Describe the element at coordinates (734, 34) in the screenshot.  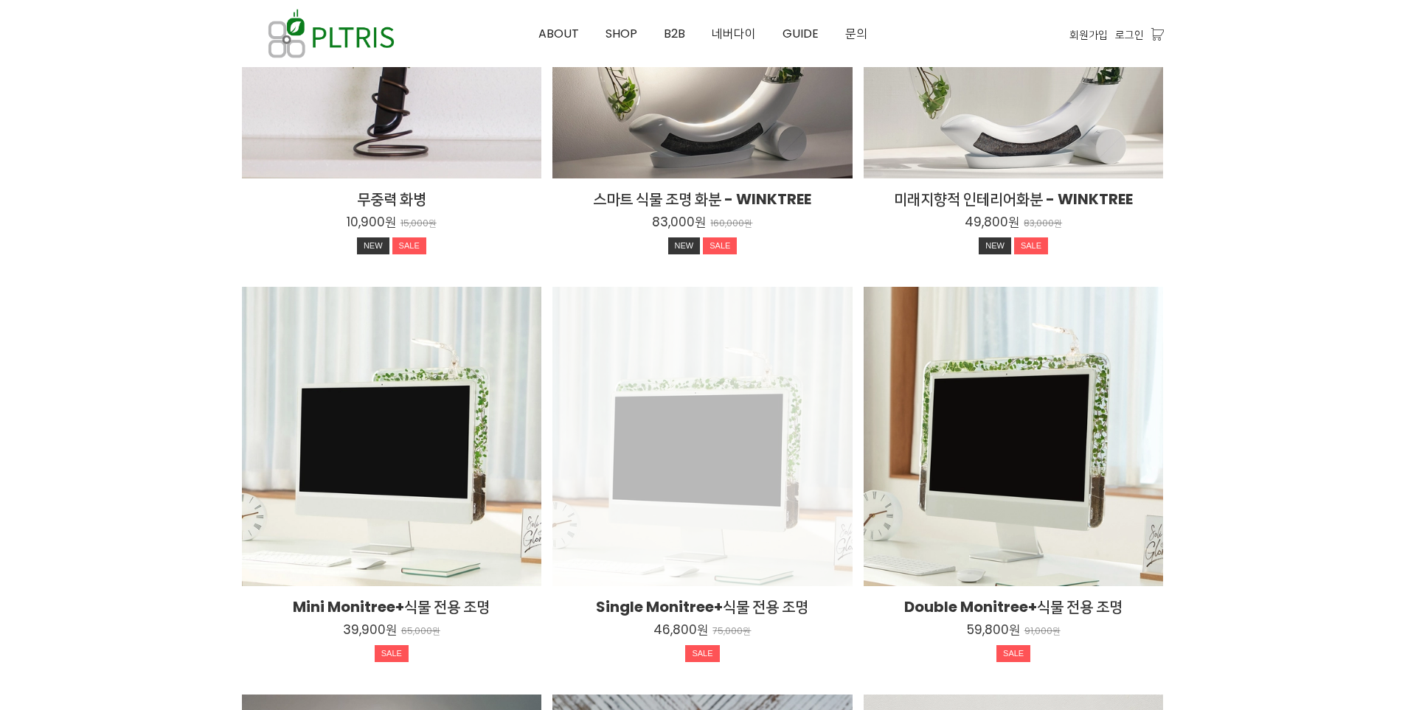
I see `a: 네버다이` at that location.